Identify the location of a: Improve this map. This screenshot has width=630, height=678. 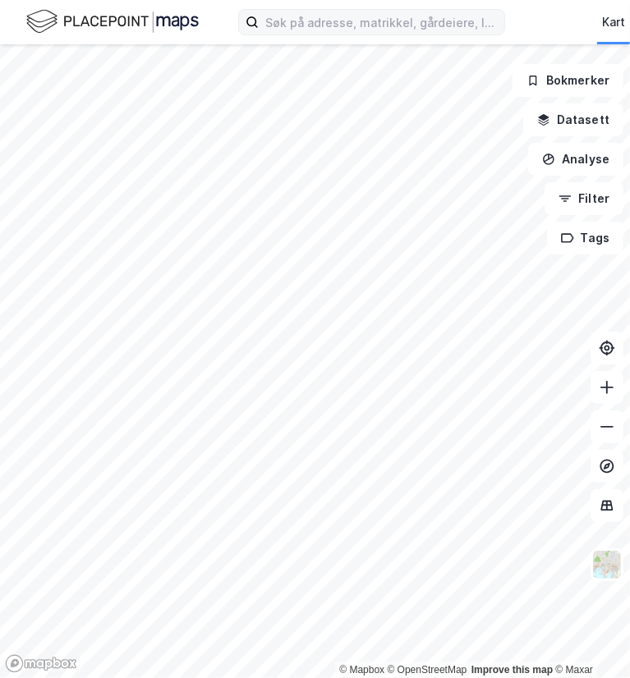
(511, 670).